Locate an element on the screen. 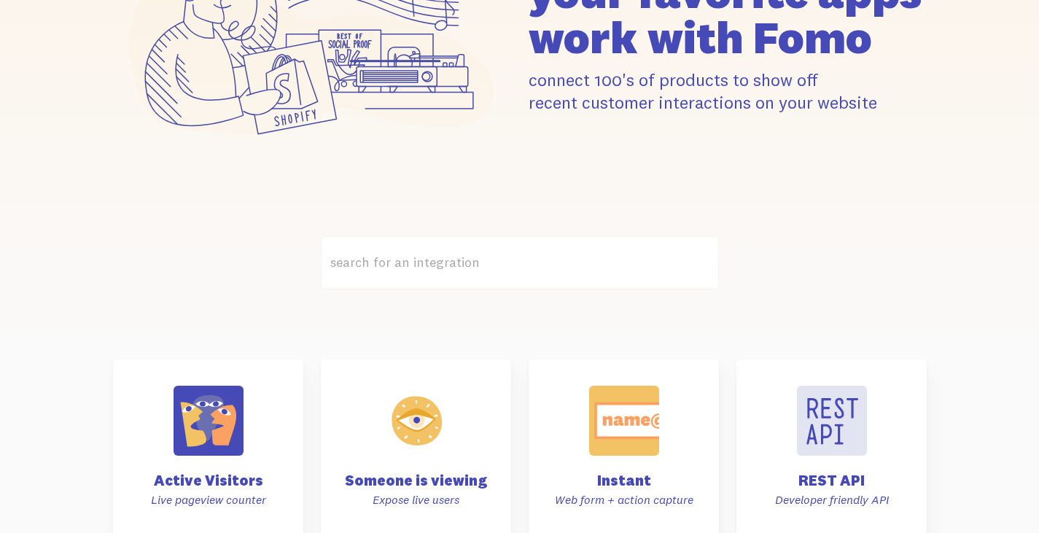 The width and height of the screenshot is (1039, 533). p: Web form + action capture is located at coordinates (623, 499).